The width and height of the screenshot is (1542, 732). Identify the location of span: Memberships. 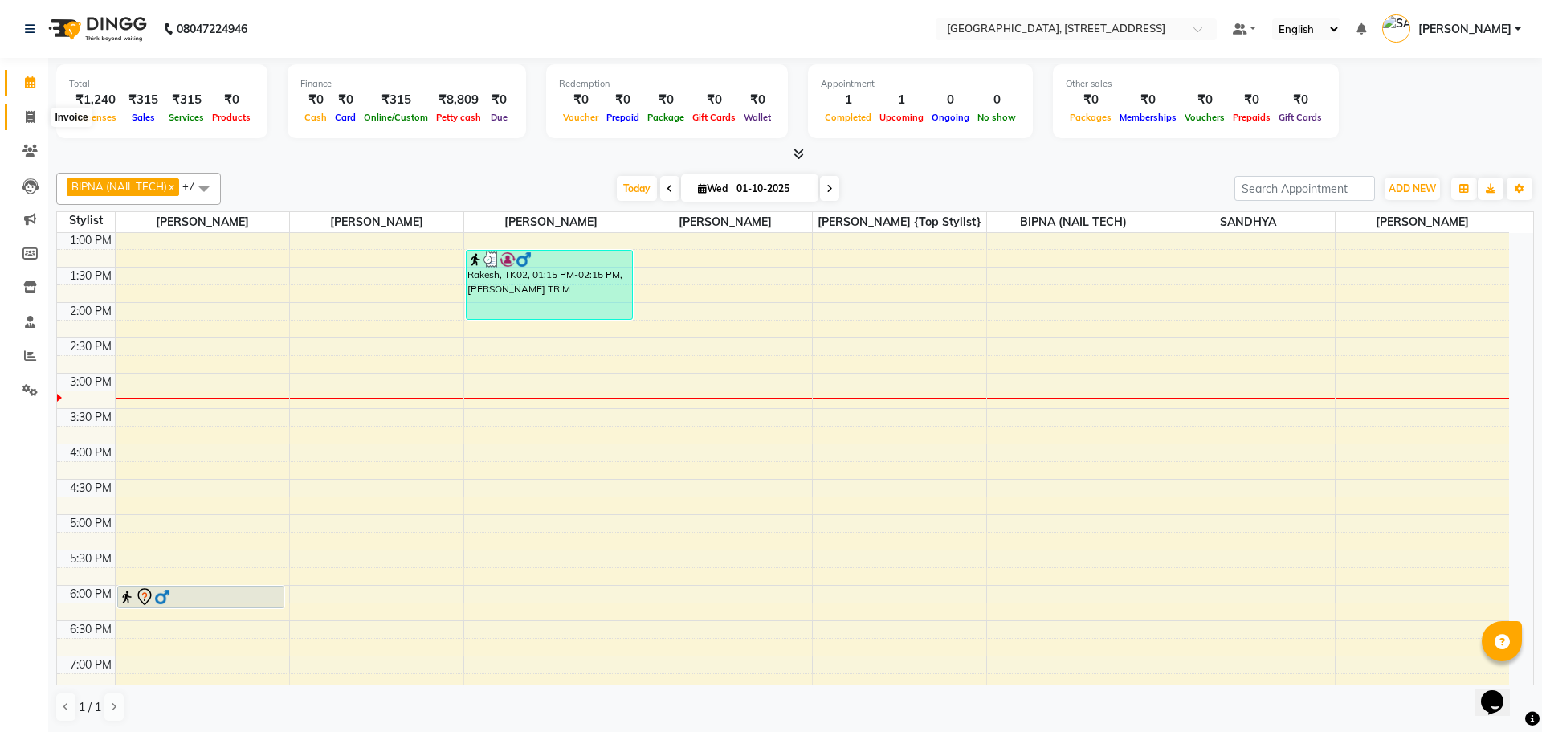
(1148, 117).